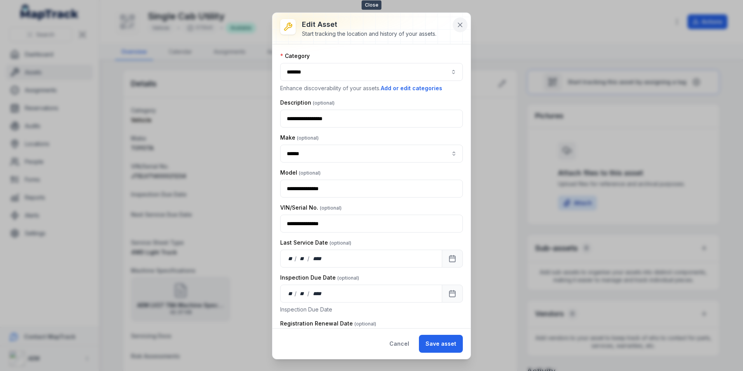  I want to click on button: Cancel, so click(399, 344).